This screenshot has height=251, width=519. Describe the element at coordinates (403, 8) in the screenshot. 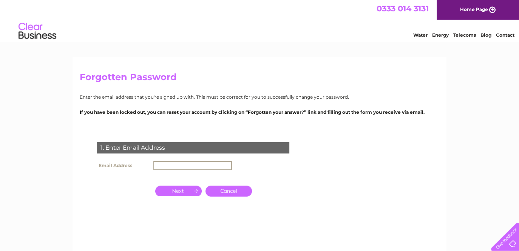

I see `a: 0333 014 3131` at that location.